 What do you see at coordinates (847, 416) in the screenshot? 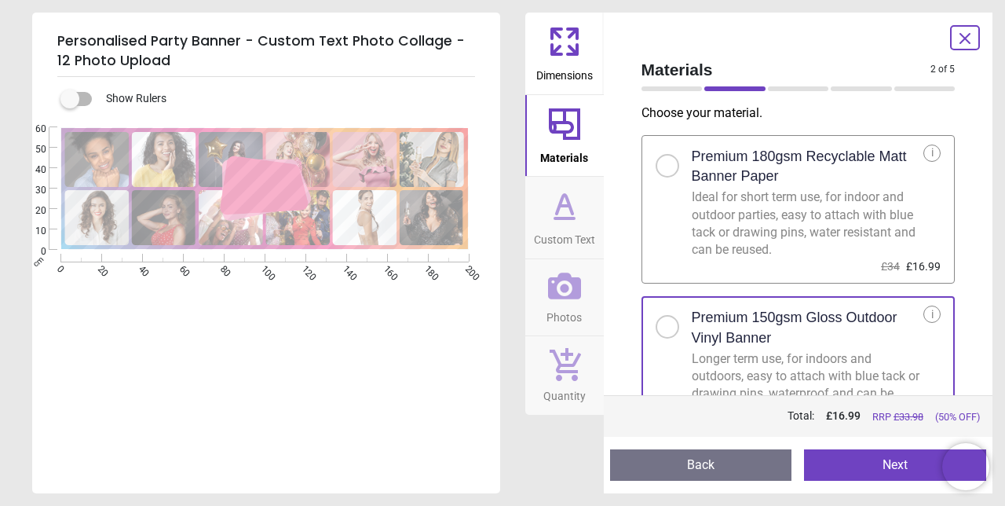
I see `span: 16.99` at bounding box center [847, 416].